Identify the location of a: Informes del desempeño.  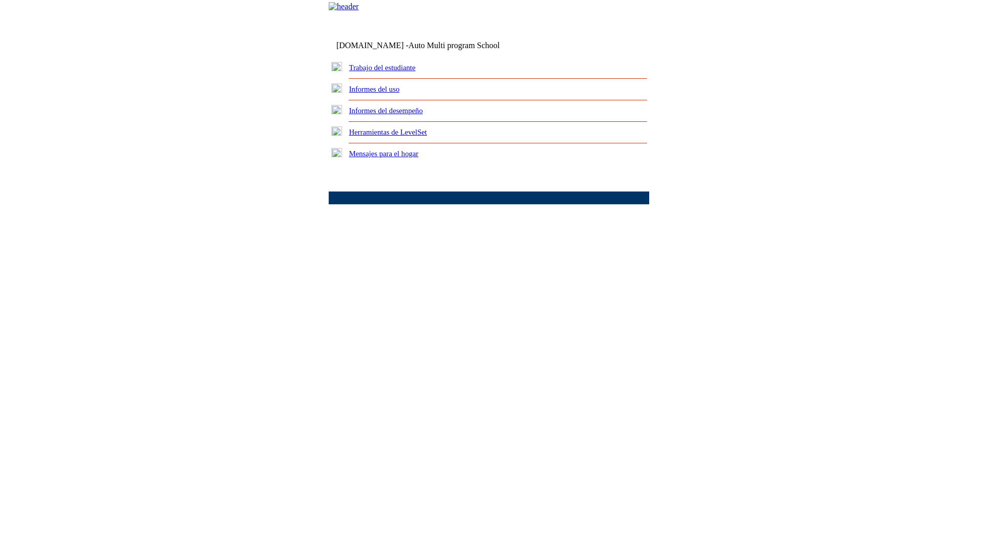
(386, 111).